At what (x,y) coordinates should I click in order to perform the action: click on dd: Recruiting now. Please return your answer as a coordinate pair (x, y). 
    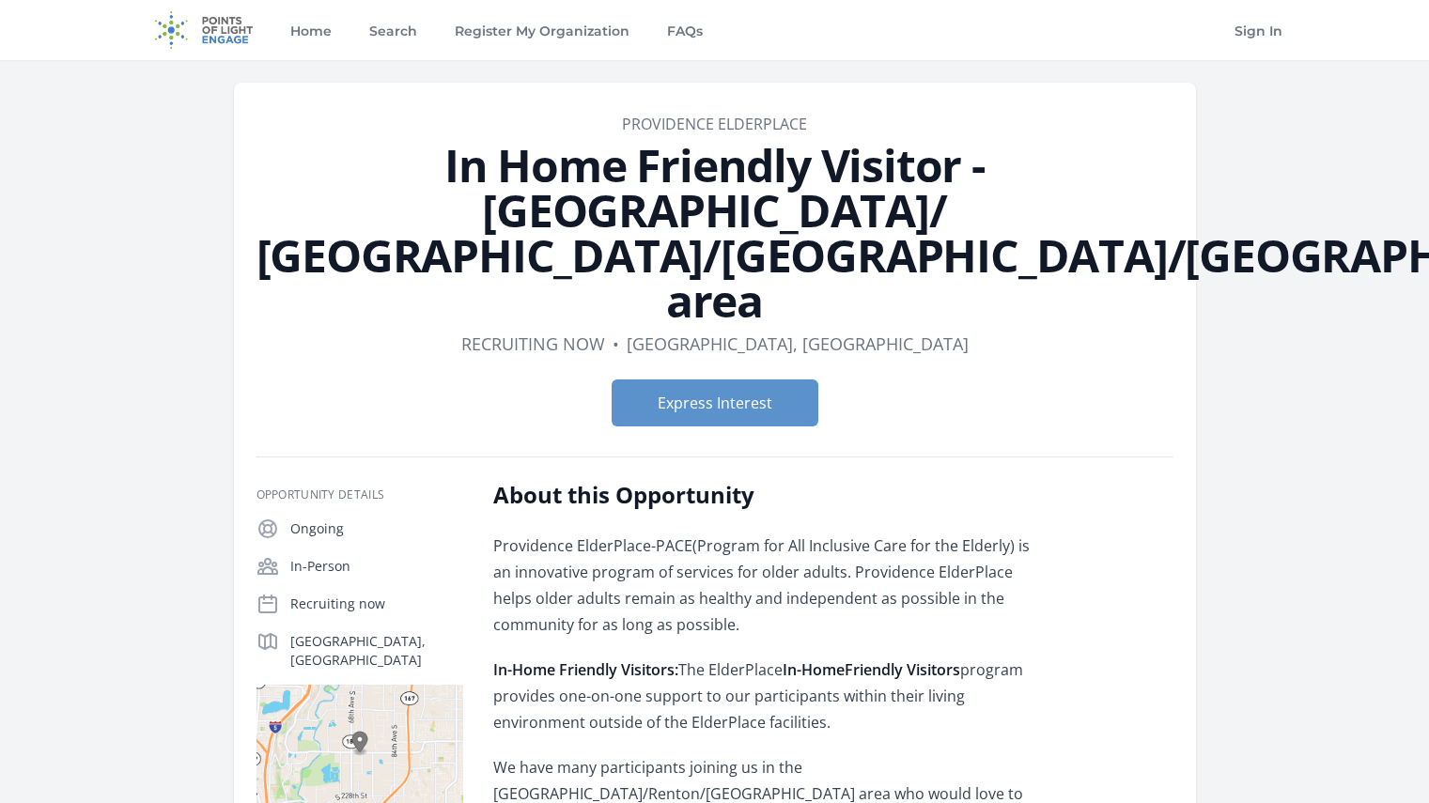
    Looking at the image, I should click on (533, 344).